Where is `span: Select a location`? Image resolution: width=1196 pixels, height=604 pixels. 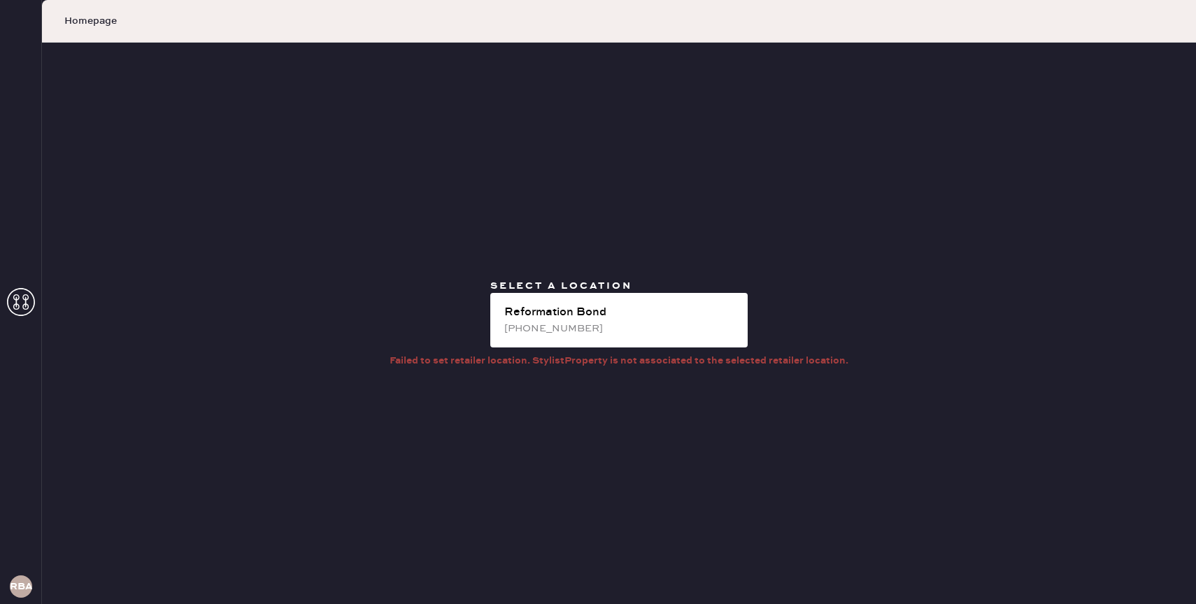 span: Select a location is located at coordinates (561, 286).